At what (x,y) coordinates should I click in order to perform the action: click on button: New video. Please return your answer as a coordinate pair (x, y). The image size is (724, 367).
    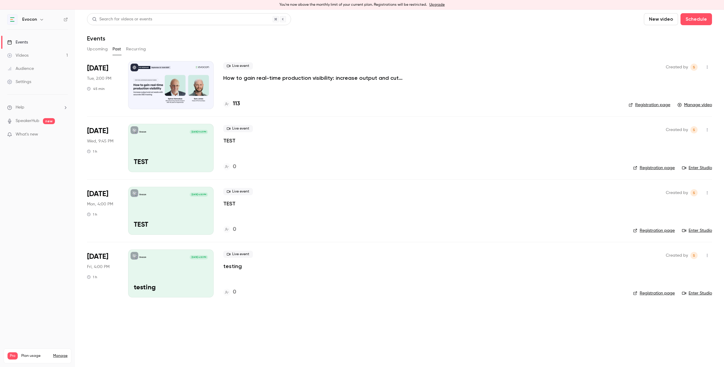
    Looking at the image, I should click on (661, 19).